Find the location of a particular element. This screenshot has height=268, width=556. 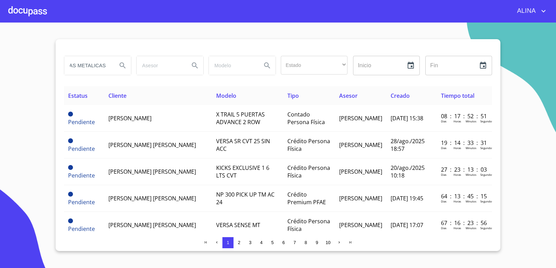

span: ALINA is located at coordinates (525, 11).